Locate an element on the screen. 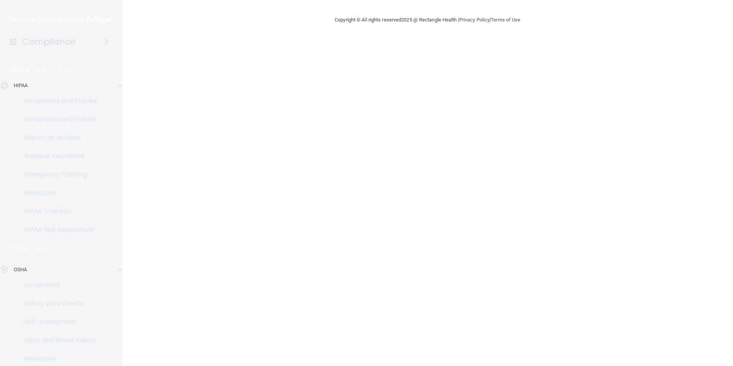  a: Terms of Use is located at coordinates (505, 20).